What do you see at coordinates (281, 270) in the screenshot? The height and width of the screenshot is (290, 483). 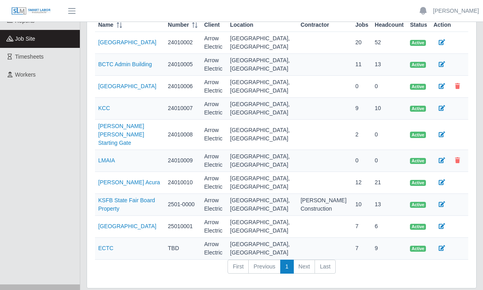 I see `nav: pagination` at bounding box center [281, 270].